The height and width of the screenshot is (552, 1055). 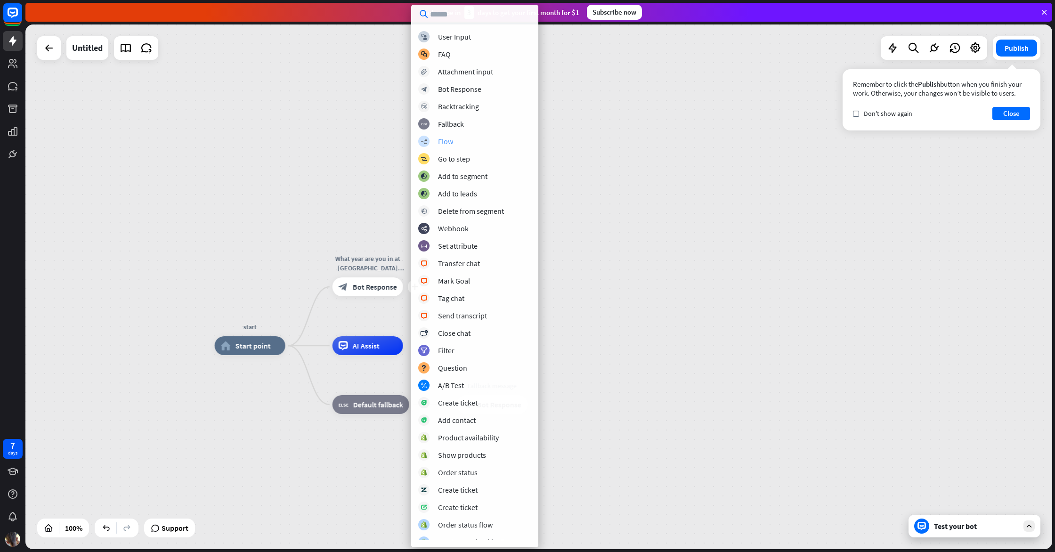 I want to click on div: Add to segment, so click(x=463, y=176).